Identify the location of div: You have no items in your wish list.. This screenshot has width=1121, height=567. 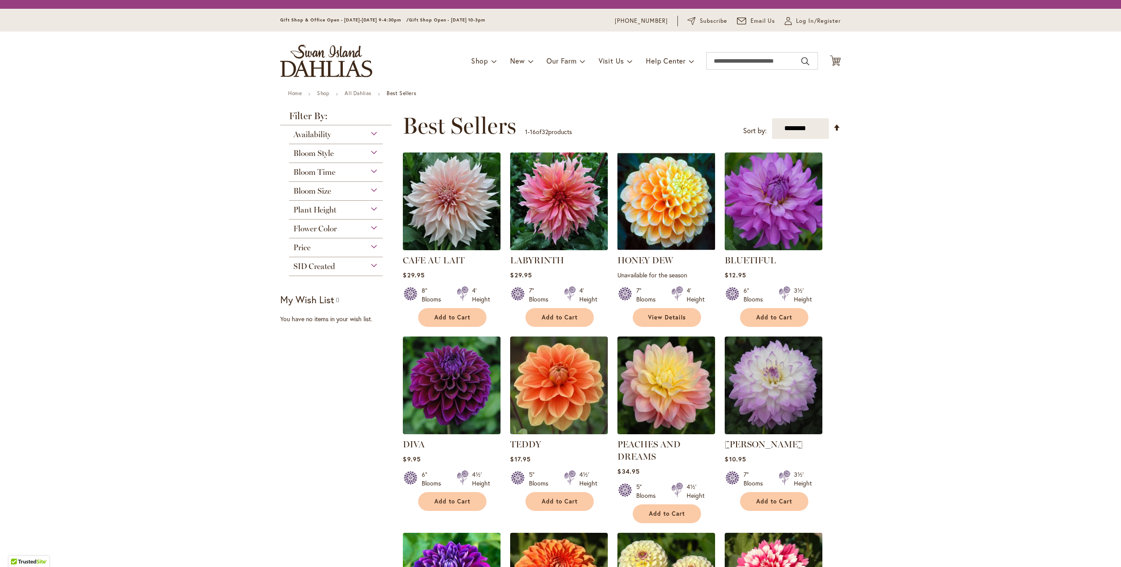
(339, 319).